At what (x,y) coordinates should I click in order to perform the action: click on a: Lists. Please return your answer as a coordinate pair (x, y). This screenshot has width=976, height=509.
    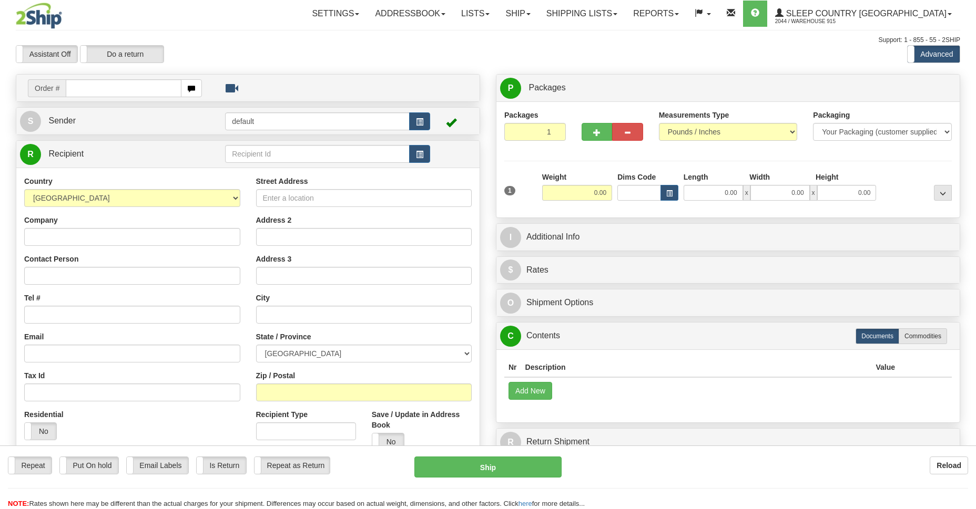
    Looking at the image, I should click on (475, 14).